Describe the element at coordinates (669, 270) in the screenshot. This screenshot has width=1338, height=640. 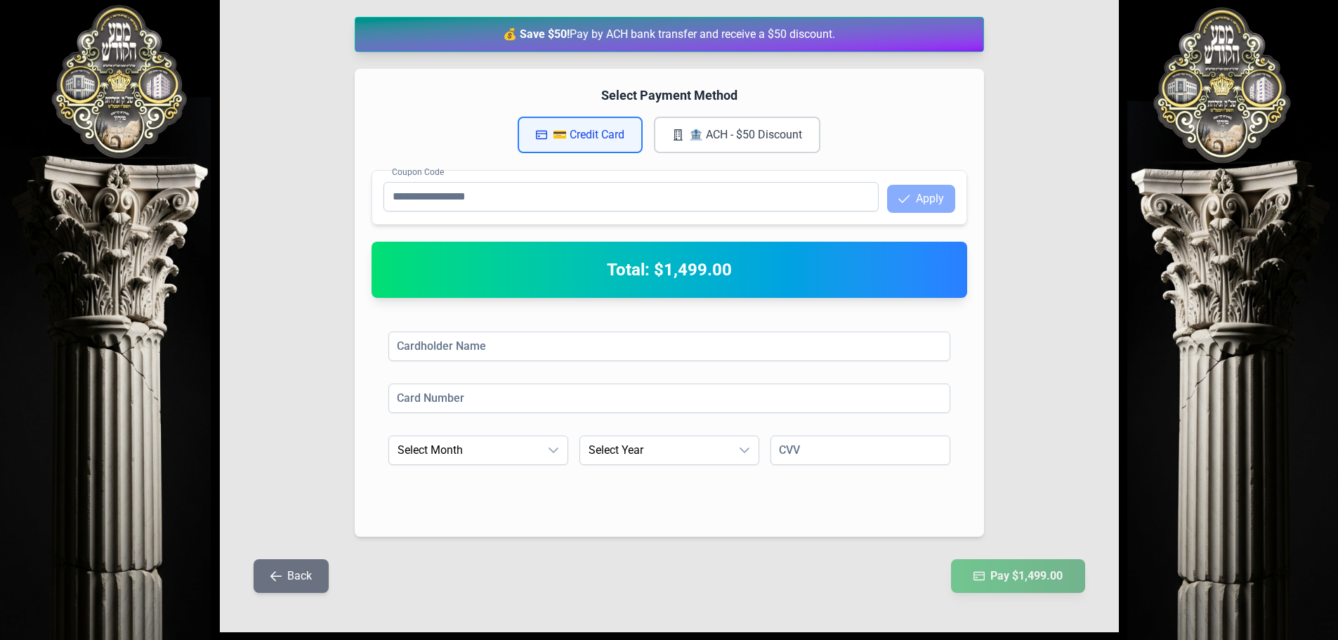
I see `h2: Total: $1,499.00` at that location.